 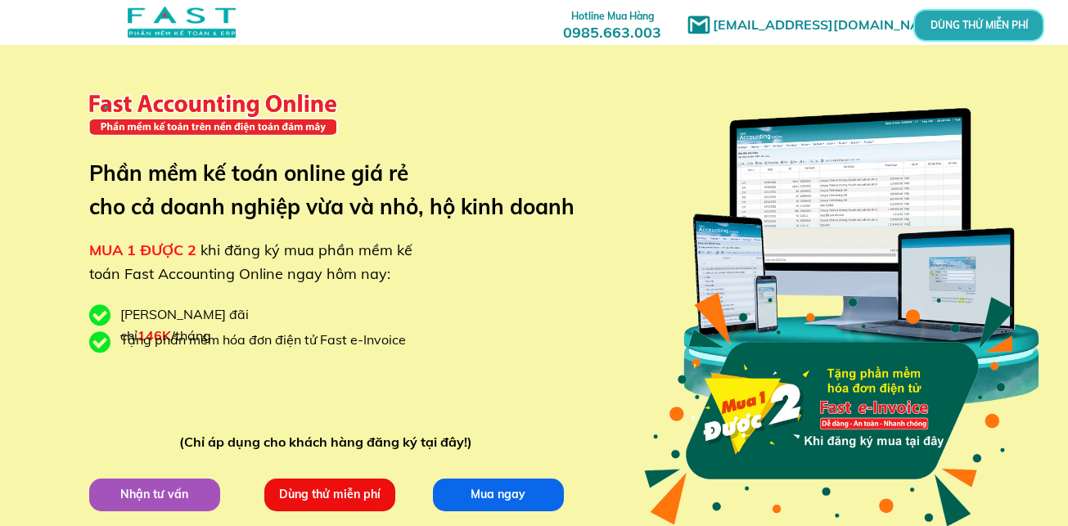 I want to click on div: (Chỉ áp dụng cho khách hàng đăng ký tại đây!), so click(x=329, y=443).